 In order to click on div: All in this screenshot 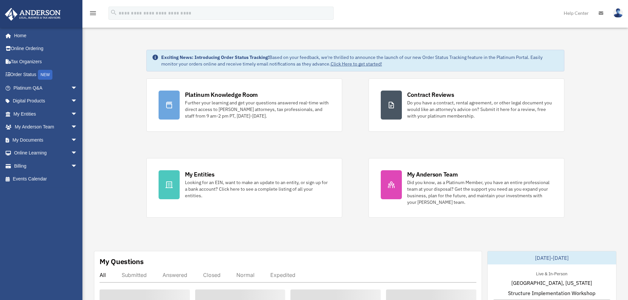, I will do `click(102, 275)`.